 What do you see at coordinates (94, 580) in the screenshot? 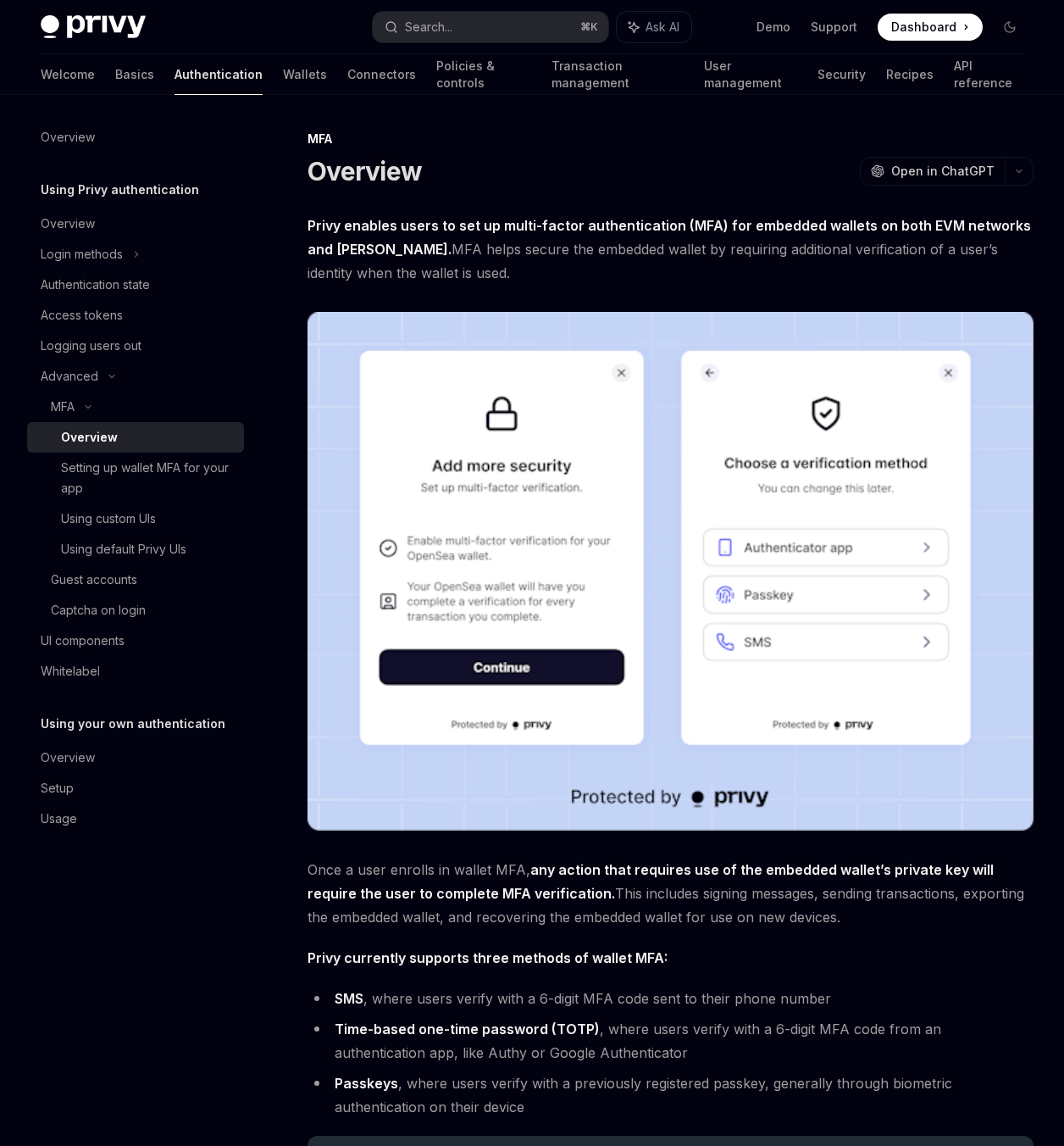
I see `div: Guest accounts` at bounding box center [94, 580].